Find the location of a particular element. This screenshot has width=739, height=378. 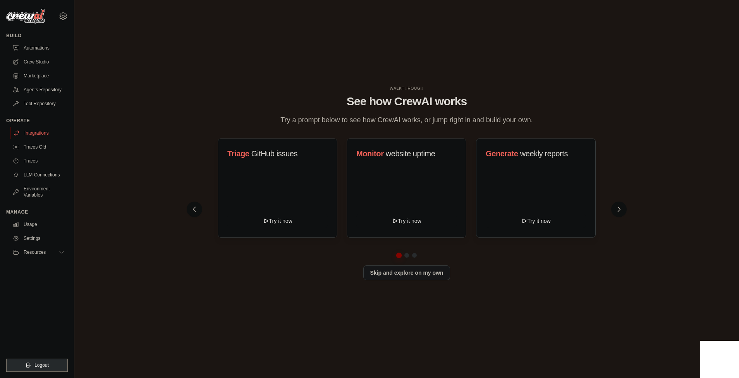

a: Traces is located at coordinates (38, 161).